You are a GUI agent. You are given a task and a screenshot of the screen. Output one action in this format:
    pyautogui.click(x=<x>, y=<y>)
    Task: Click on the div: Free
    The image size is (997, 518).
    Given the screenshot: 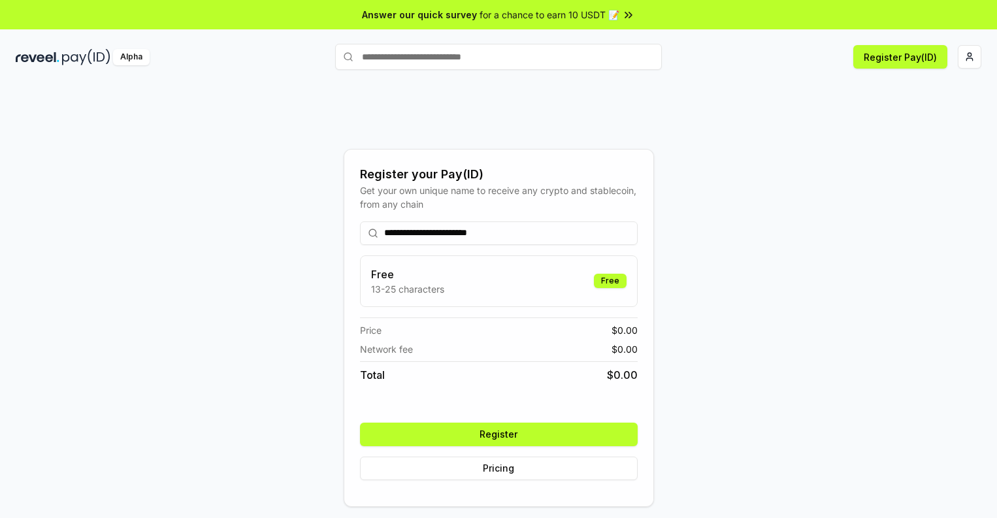 What is the action you would take?
    pyautogui.click(x=610, y=281)
    